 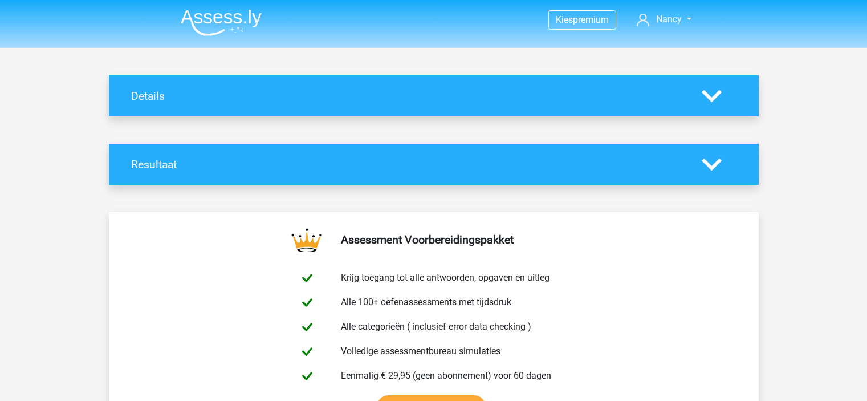 I want to click on a: Nancy, so click(x=663, y=19).